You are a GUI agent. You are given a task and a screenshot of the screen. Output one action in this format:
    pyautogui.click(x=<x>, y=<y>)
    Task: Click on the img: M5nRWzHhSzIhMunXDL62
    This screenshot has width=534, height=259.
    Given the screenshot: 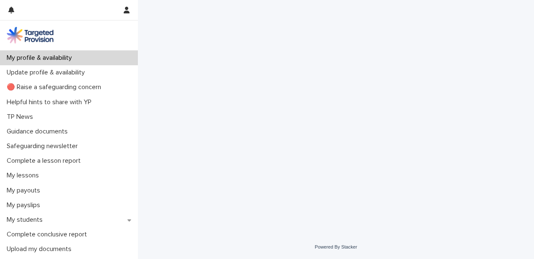 What is the action you would take?
    pyautogui.click(x=30, y=35)
    